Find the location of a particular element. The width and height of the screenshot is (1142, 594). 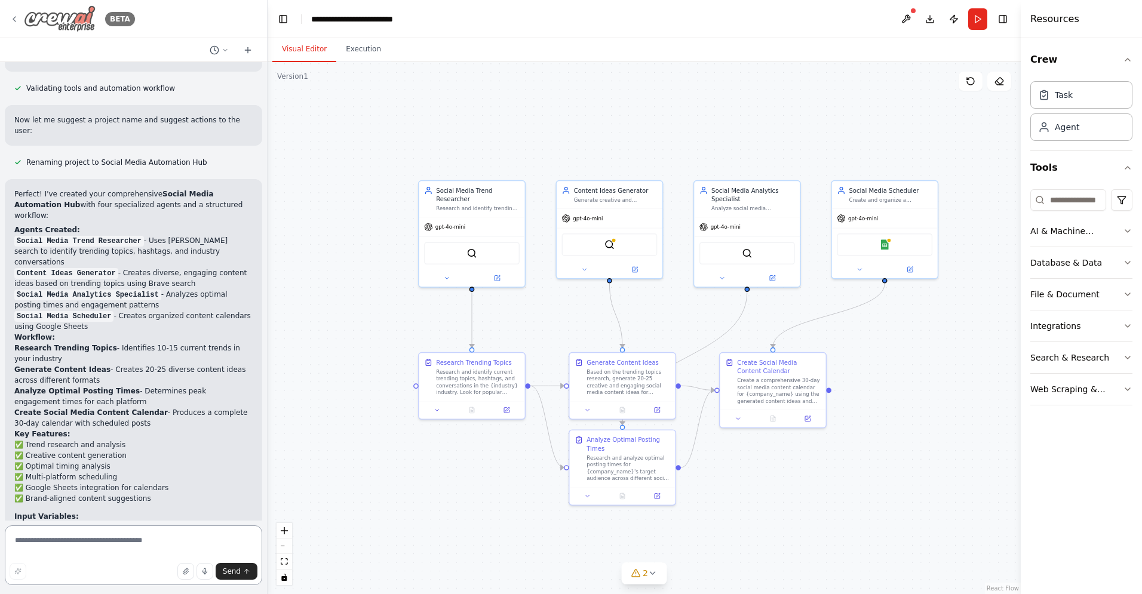

li: - Determines peak engagement times for each platform is located at coordinates (133, 397).